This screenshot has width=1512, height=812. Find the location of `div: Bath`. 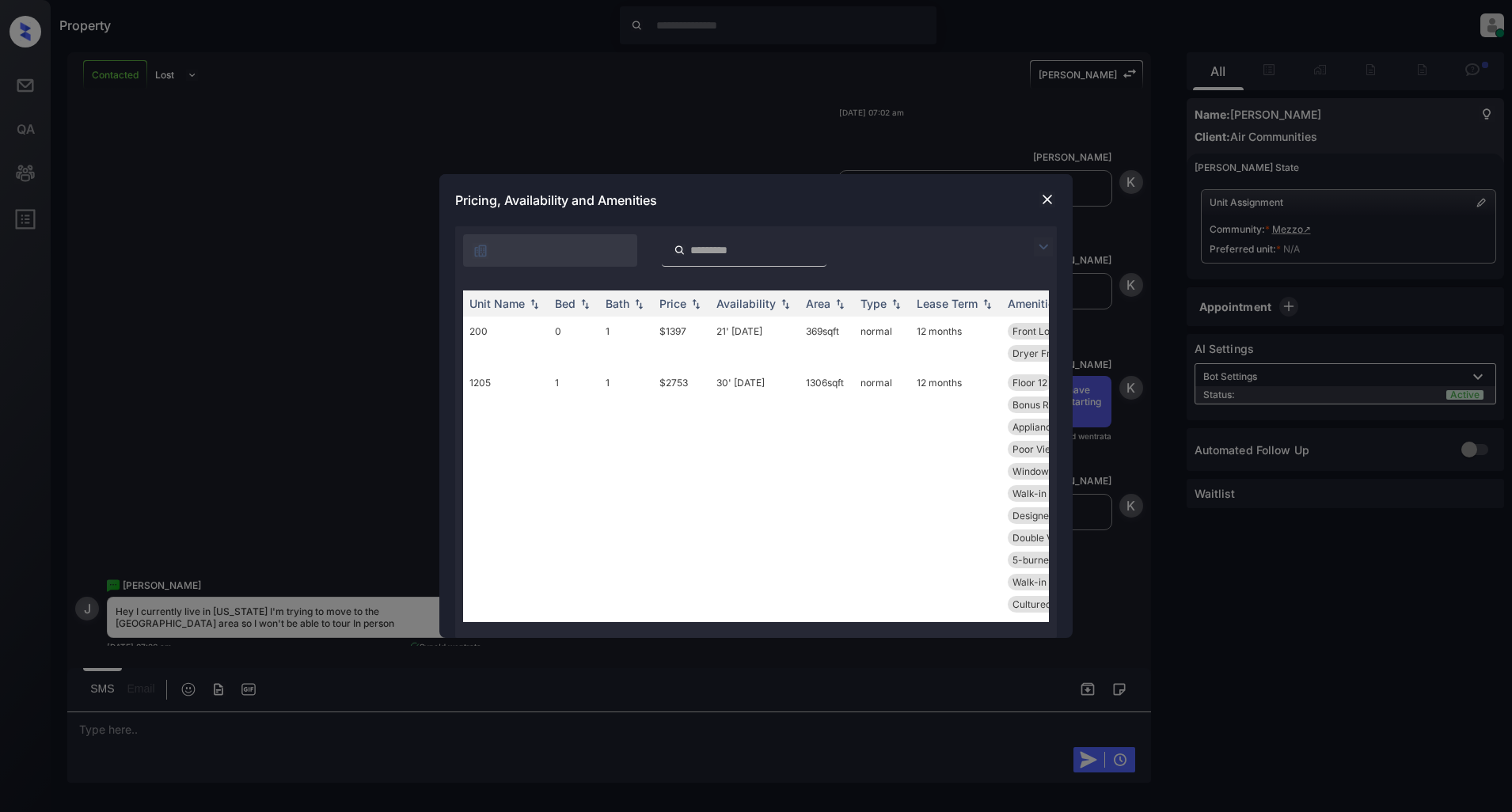

div: Bath is located at coordinates (618, 303).